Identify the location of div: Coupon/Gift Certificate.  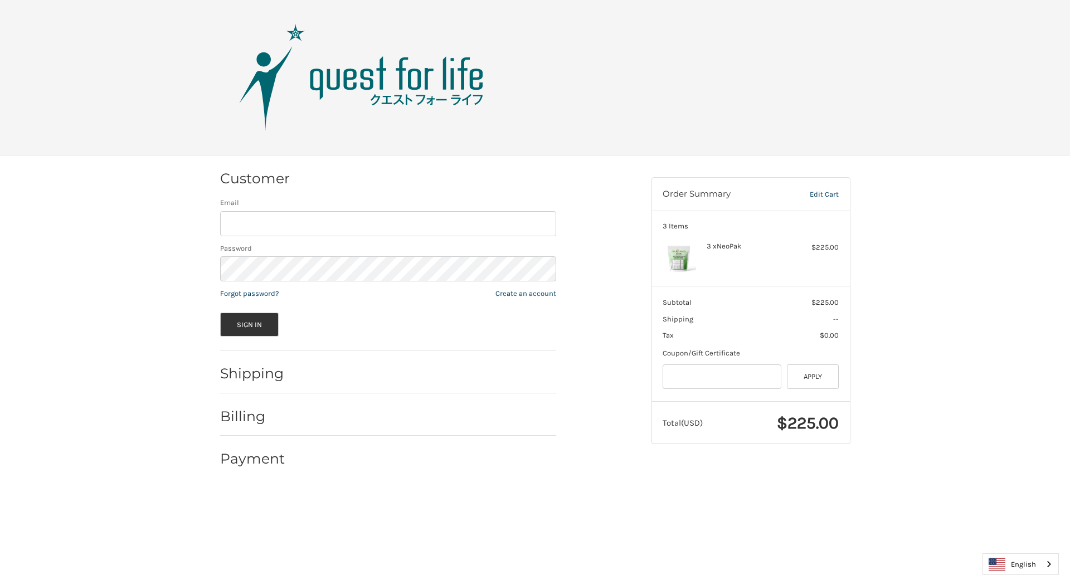
(751, 353).